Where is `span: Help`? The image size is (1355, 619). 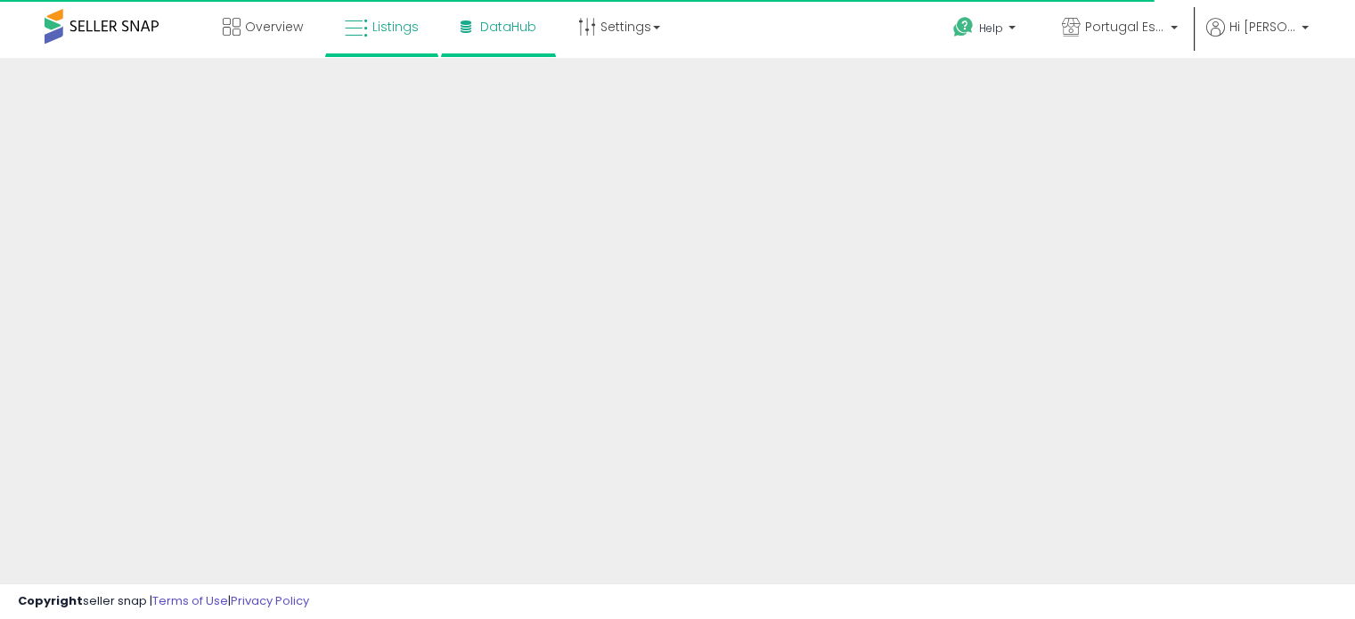 span: Help is located at coordinates (991, 28).